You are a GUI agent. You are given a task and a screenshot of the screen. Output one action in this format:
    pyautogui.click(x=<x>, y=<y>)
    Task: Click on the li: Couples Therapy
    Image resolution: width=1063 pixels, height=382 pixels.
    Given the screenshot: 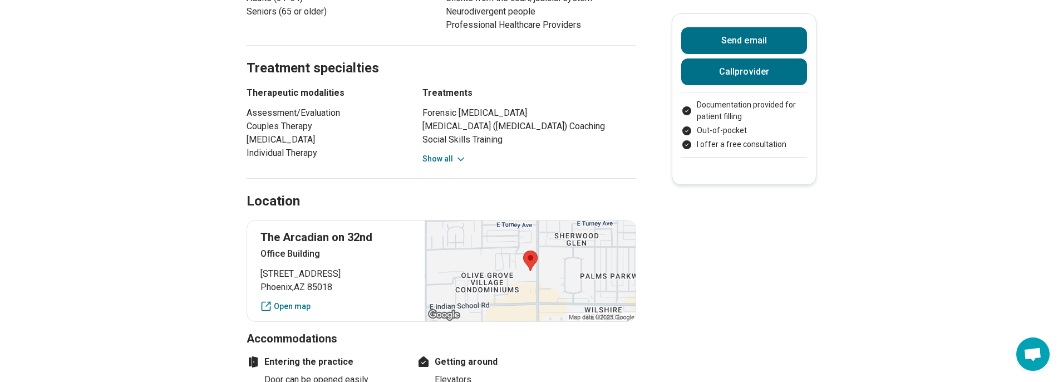 What is the action you would take?
    pyautogui.click(x=325, y=126)
    